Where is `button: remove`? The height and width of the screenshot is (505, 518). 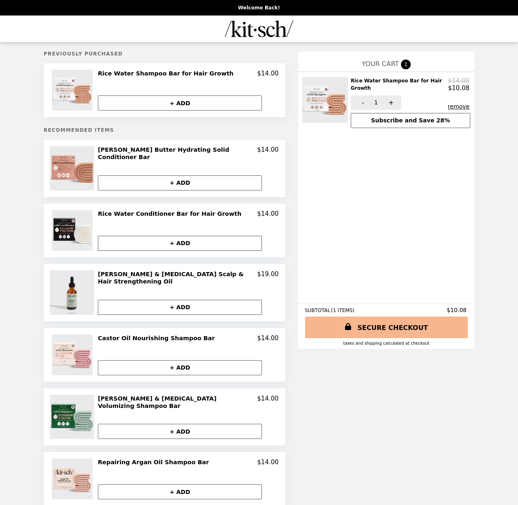 button: remove is located at coordinates (458, 106).